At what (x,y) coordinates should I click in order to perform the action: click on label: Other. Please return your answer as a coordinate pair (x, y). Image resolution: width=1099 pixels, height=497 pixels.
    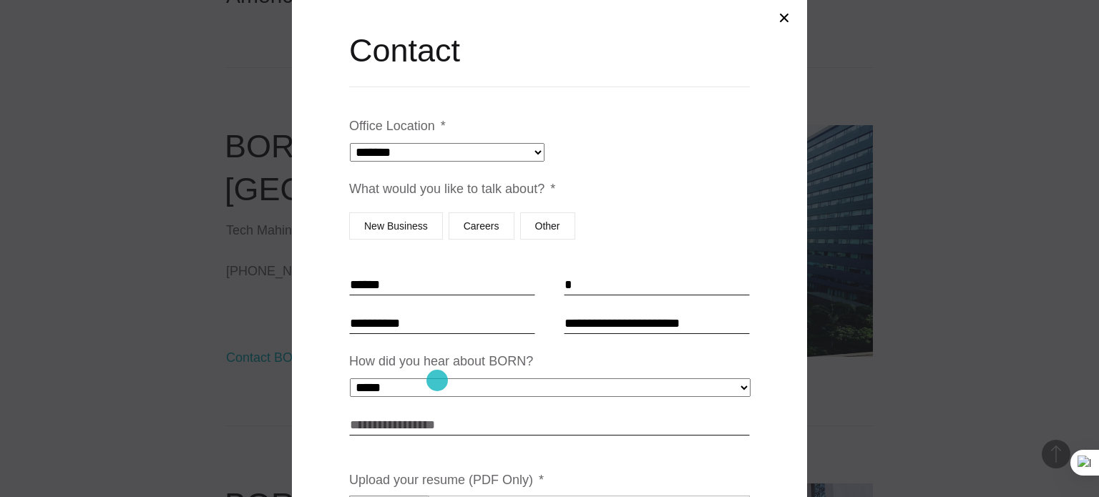
    Looking at the image, I should click on (547, 226).